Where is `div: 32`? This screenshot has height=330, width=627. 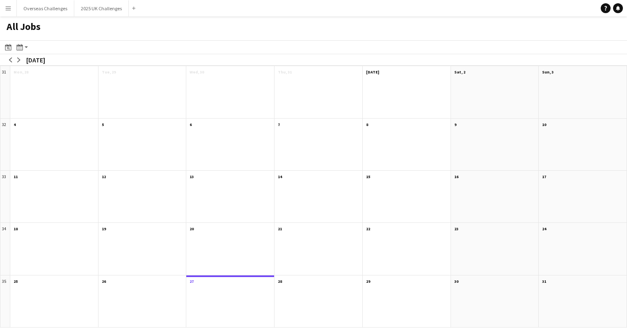 div: 32 is located at coordinates (5, 144).